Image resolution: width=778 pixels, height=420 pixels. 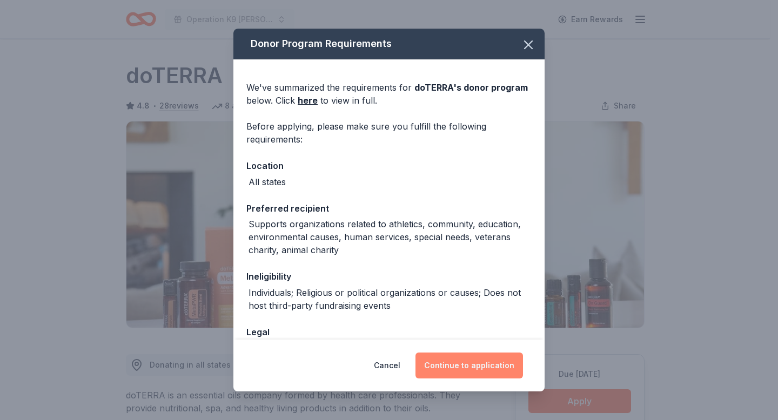 What do you see at coordinates (389, 332) in the screenshot?
I see `div: Legal` at bounding box center [389, 332].